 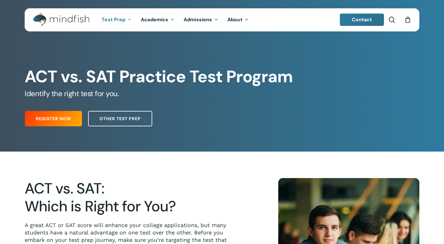 I want to click on a: Contact, so click(x=362, y=20).